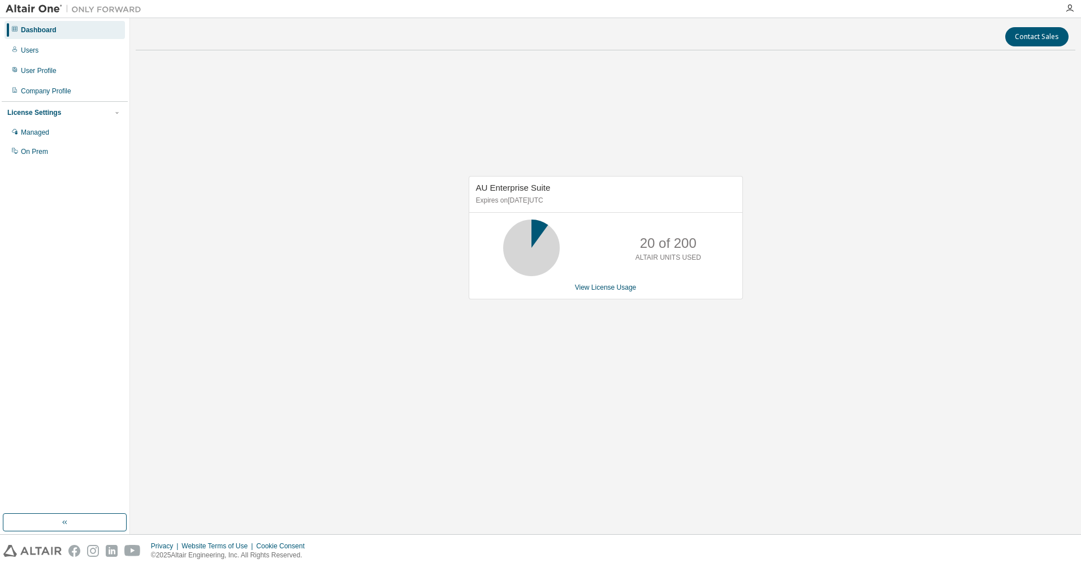  Describe the element at coordinates (668, 257) in the screenshot. I see `p: ALTAIR UNITS USED` at that location.